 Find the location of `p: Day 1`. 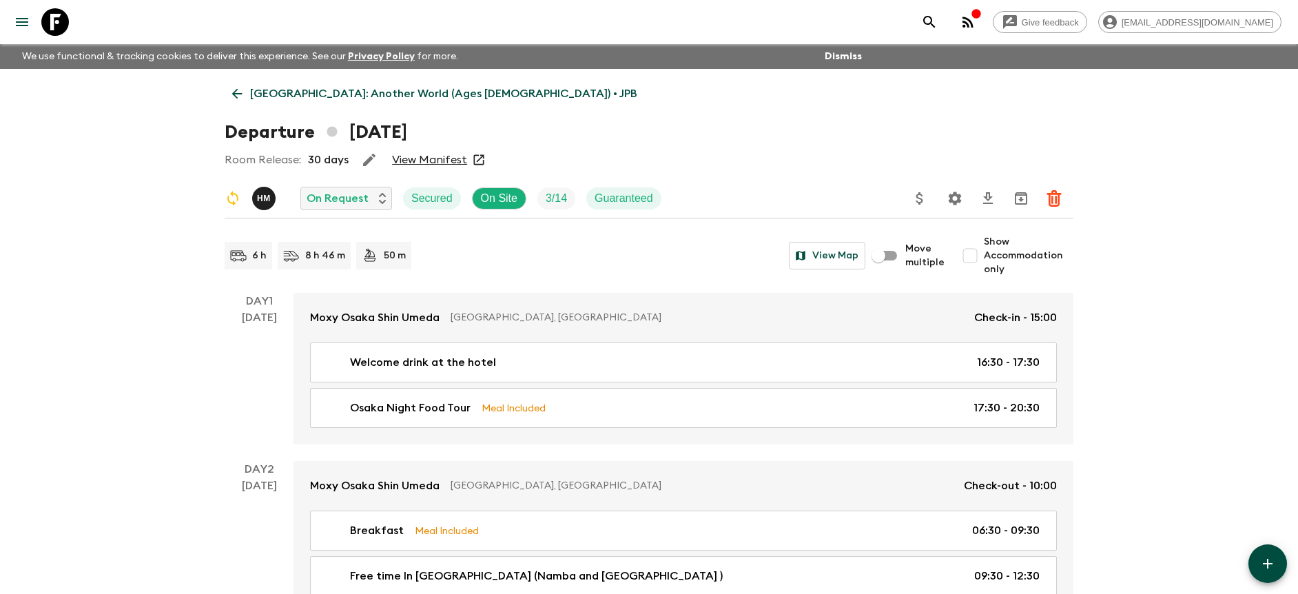

p: Day 1 is located at coordinates (259, 301).